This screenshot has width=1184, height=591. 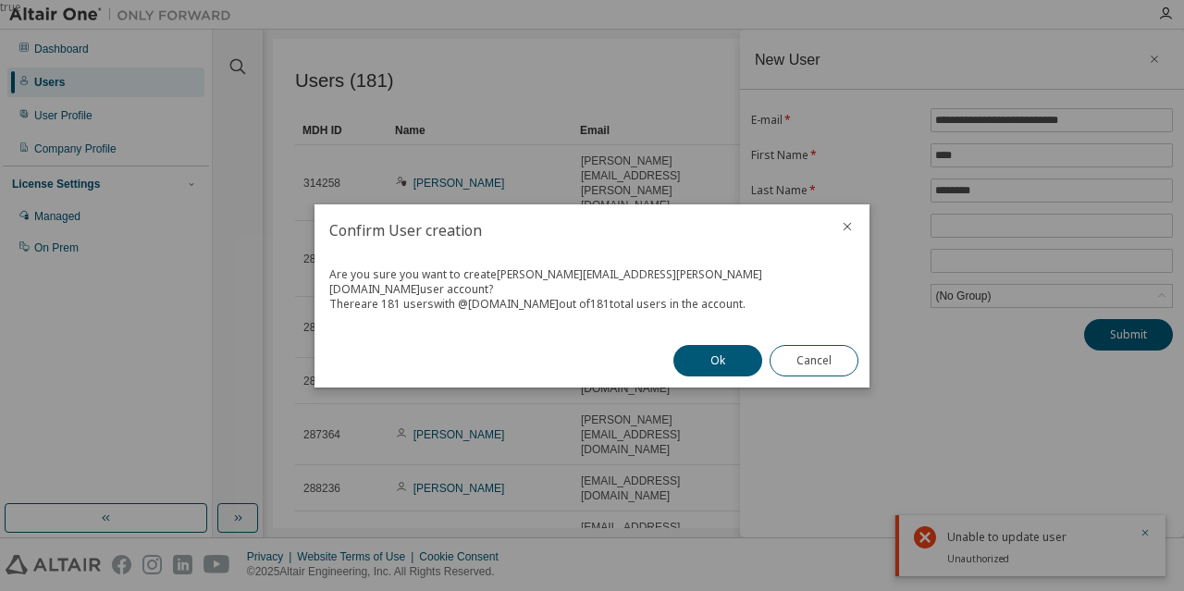 What do you see at coordinates (718, 361) in the screenshot?
I see `button: Ok` at bounding box center [718, 361].